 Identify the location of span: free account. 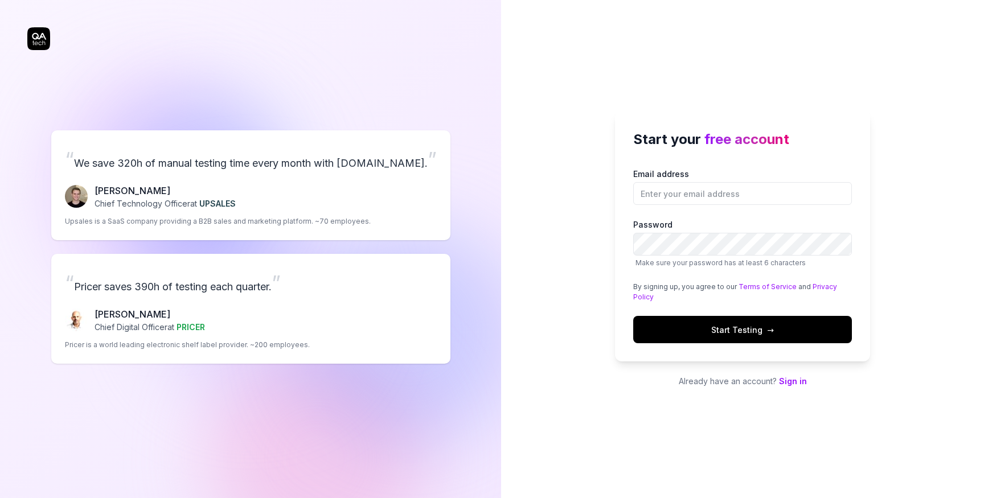
(747, 139).